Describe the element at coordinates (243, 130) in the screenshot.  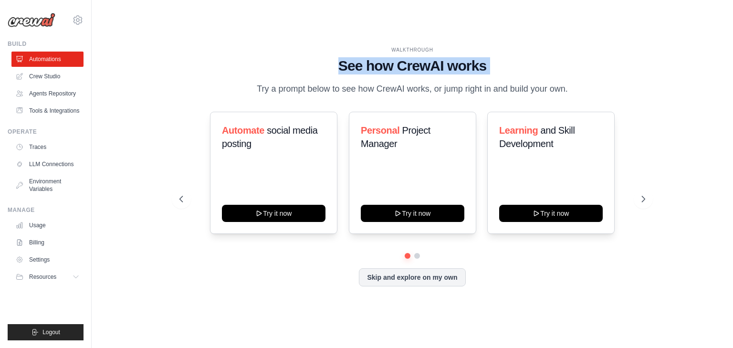
I see `span: Automate` at that location.